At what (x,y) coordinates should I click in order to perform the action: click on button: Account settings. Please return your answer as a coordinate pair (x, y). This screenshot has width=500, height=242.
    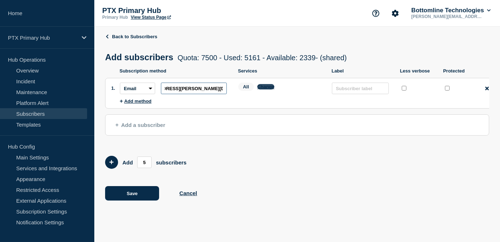
    Looking at the image, I should click on (396, 13).